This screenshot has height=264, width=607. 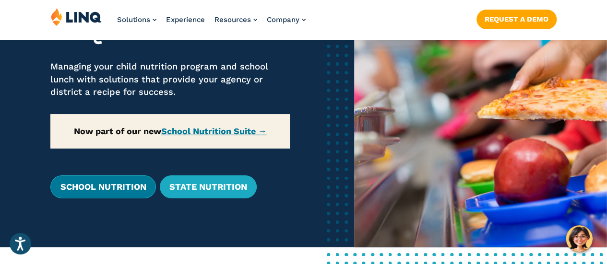 I want to click on nav: Button Navigation, so click(x=516, y=18).